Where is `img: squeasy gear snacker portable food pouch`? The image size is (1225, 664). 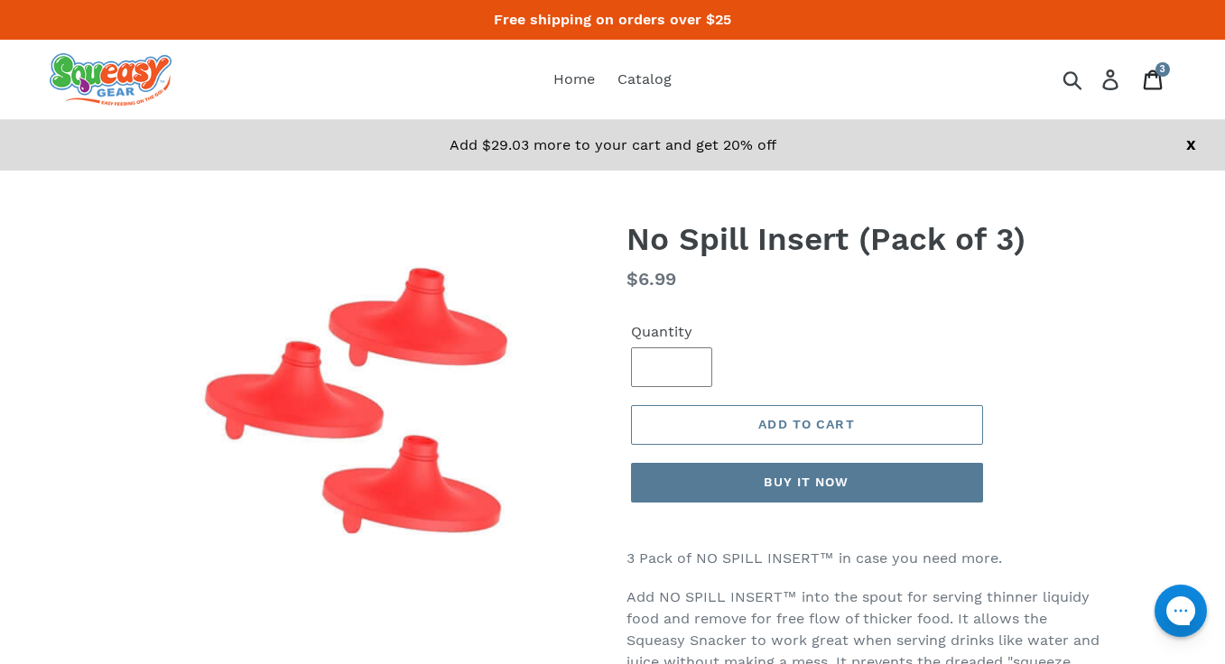
img: squeasy gear snacker portable food pouch is located at coordinates (110, 79).